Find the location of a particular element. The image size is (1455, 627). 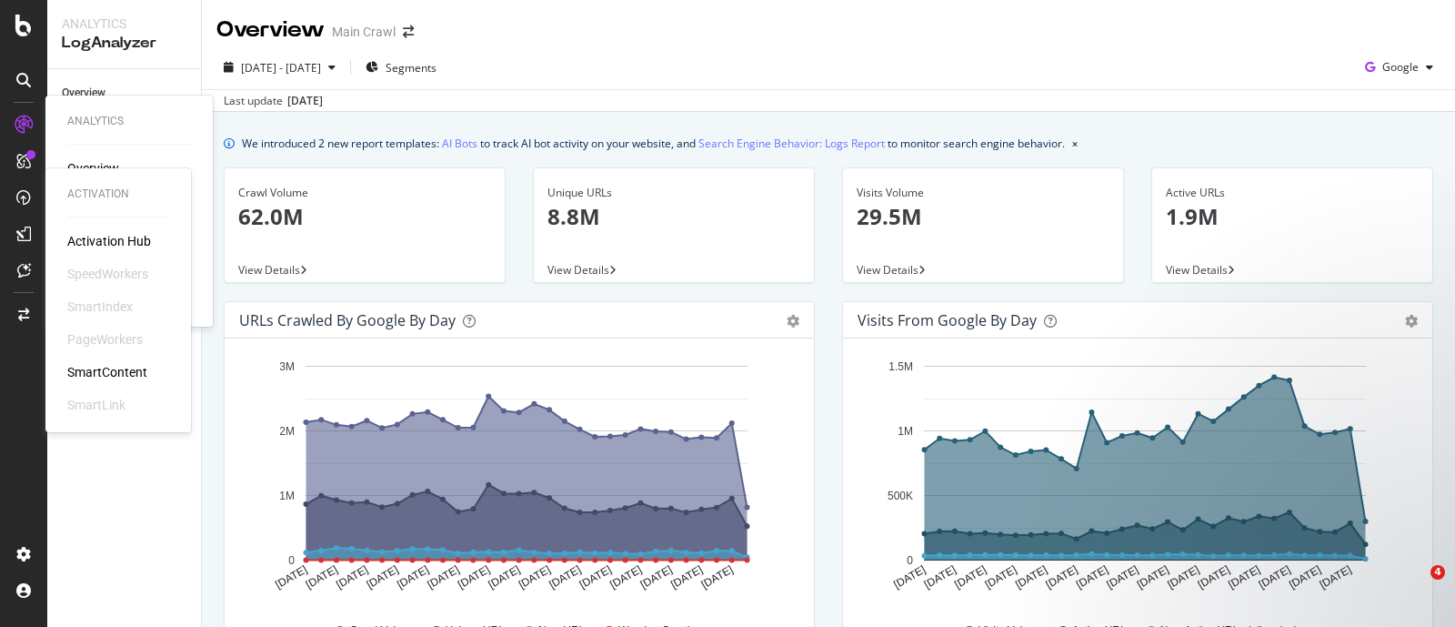

div: Unique URLs is located at coordinates (674, 193).